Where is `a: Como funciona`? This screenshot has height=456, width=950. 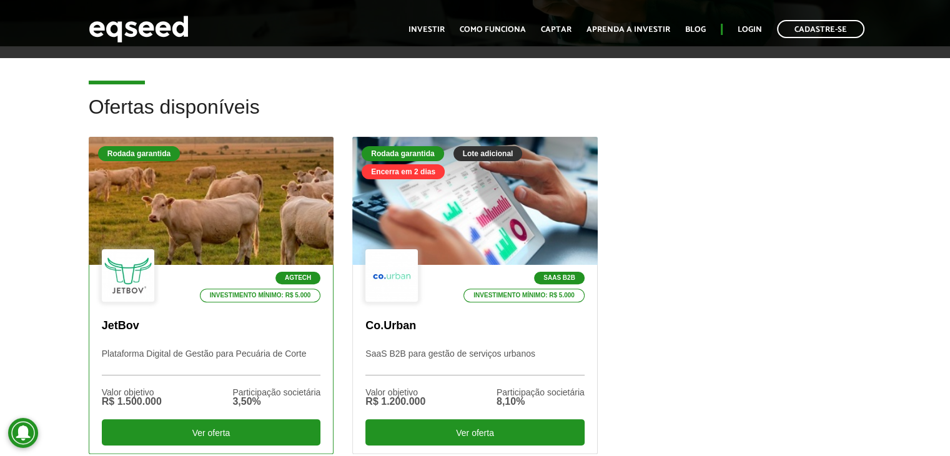 a: Como funciona is located at coordinates (493, 29).